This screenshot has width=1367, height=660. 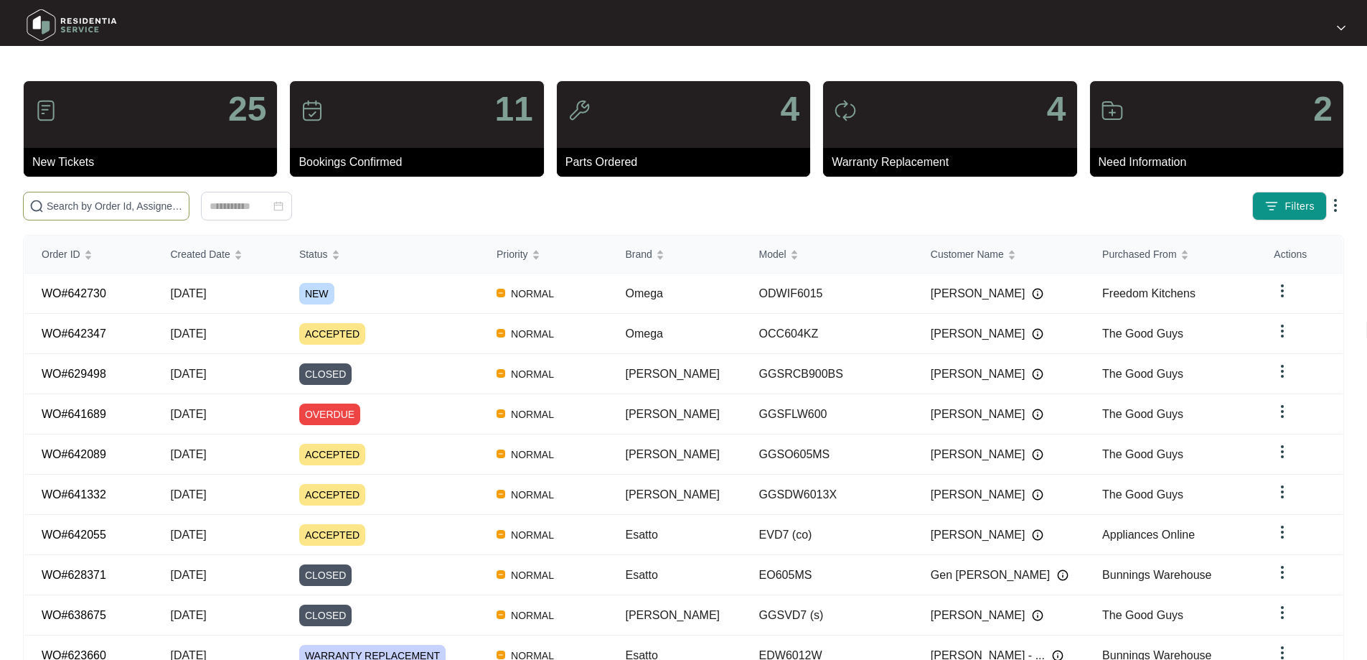 What do you see at coordinates (954, 162) in the screenshot?
I see `p: Warranty Replacement` at bounding box center [954, 162].